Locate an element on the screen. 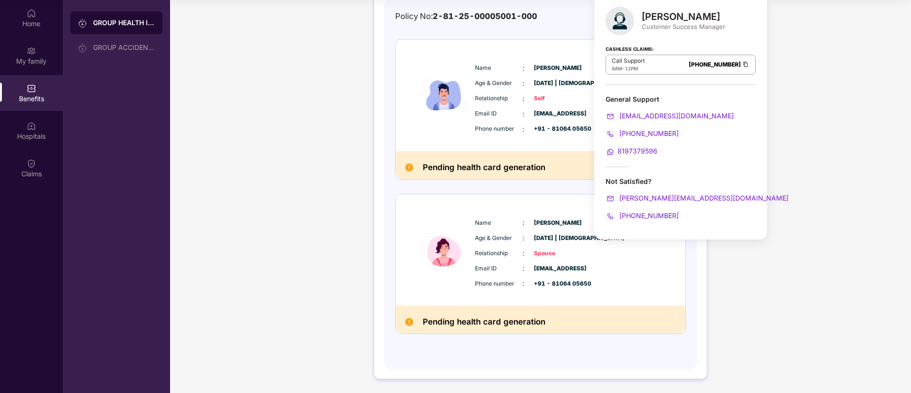 This screenshot has height=393, width=911. span: 11PM is located at coordinates (631, 68).